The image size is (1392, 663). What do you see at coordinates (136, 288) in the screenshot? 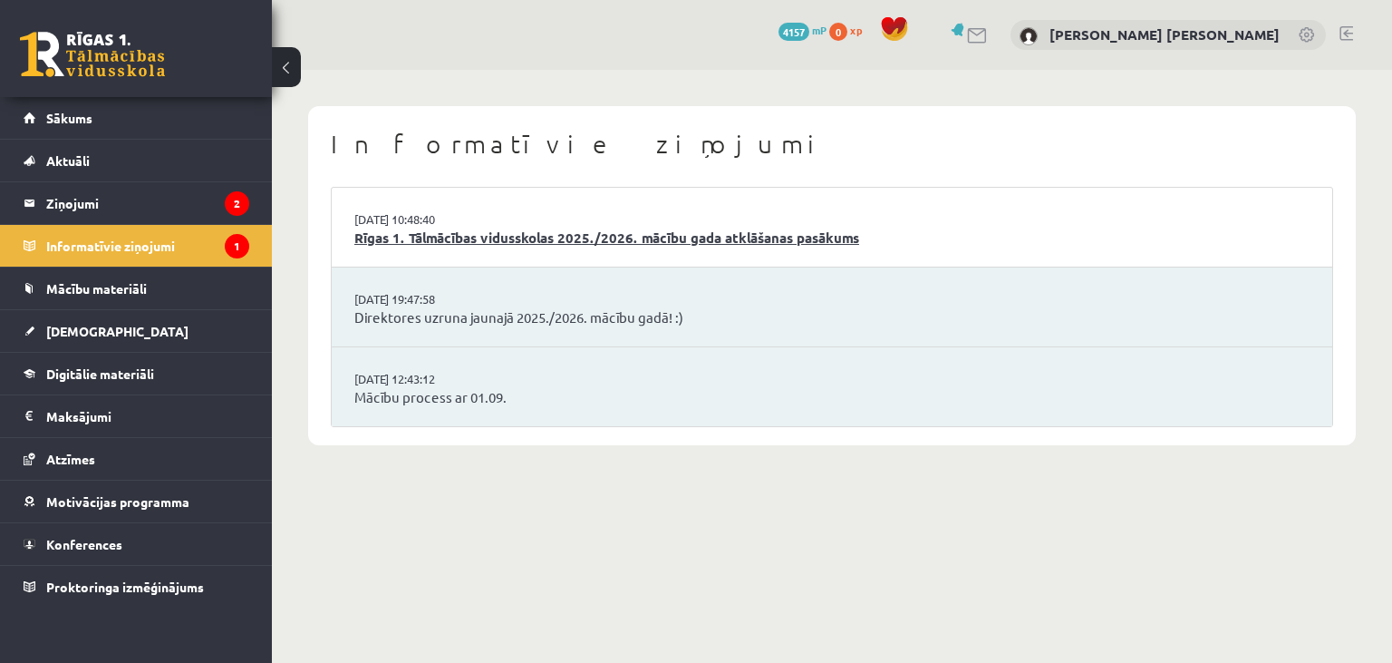
I see `a: Mācību materiāli` at bounding box center [136, 288].